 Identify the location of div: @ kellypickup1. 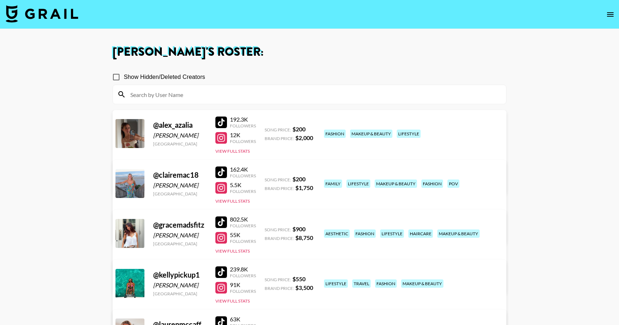
(180, 275).